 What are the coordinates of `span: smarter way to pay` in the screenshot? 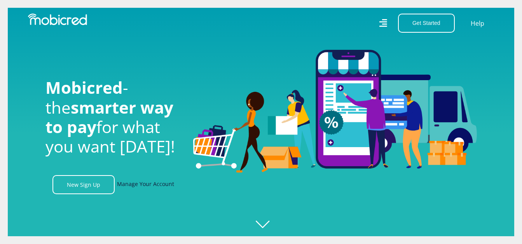 It's located at (109, 117).